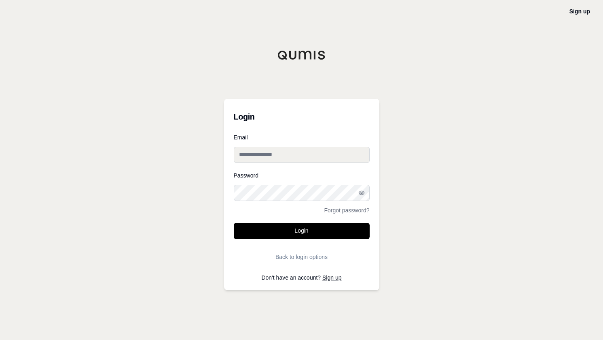  I want to click on button: Login, so click(302, 231).